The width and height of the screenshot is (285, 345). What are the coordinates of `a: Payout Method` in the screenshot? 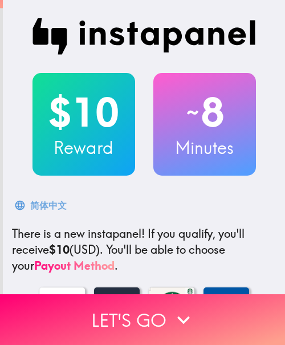 It's located at (74, 265).